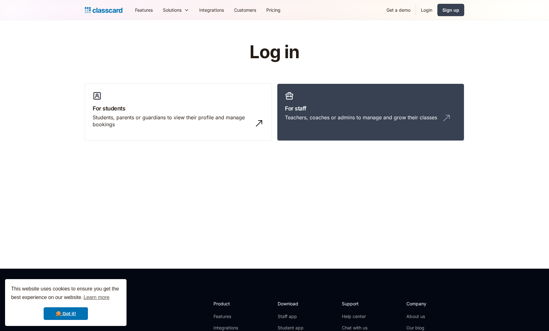 This screenshot has height=331, width=549. What do you see at coordinates (66, 293) in the screenshot?
I see `span: This website uses cookies to ensure you get the best experience on our website.` at bounding box center [66, 293].